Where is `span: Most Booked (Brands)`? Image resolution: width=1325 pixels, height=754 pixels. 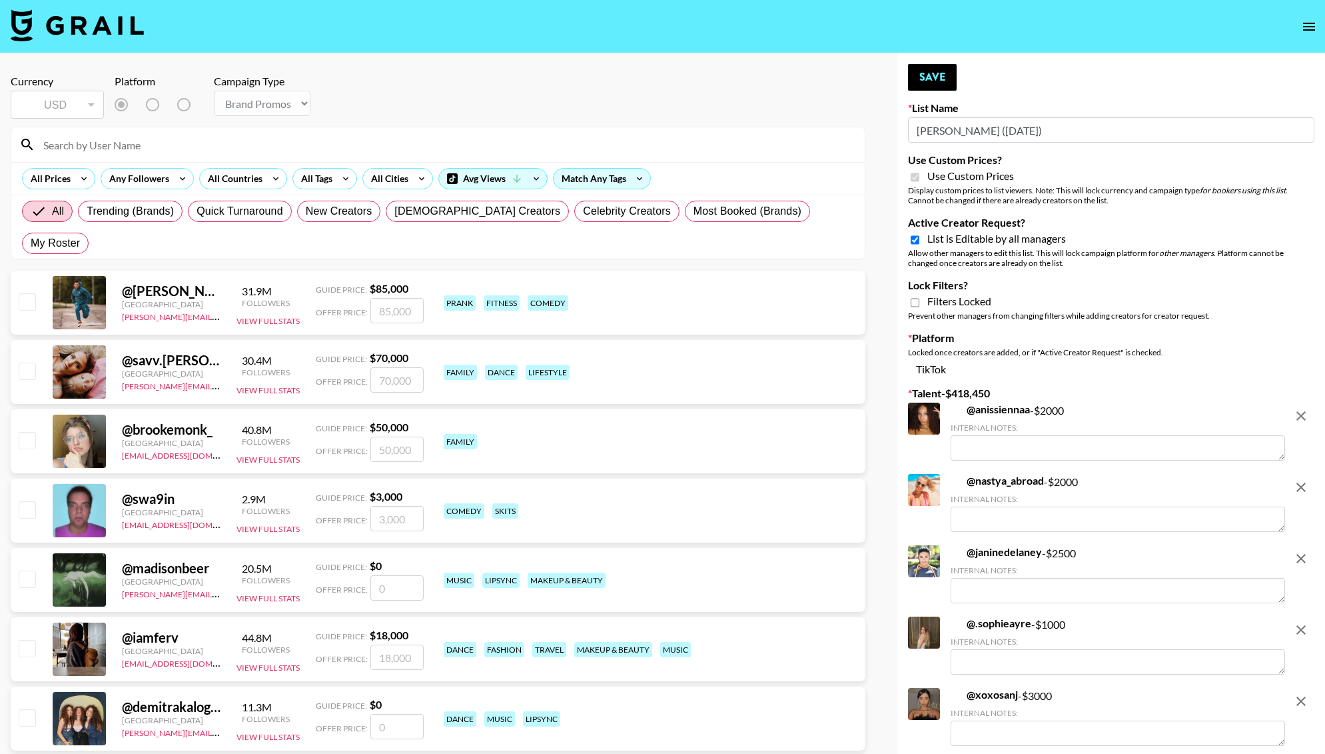
span: Most Booked (Brands) is located at coordinates (748, 211).